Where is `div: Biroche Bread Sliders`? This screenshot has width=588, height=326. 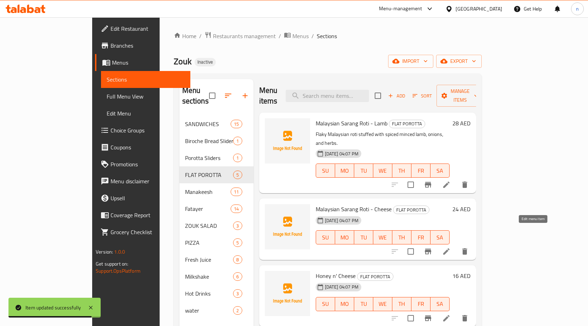
div: Biroche Bread Sliders is located at coordinates (209, 141).